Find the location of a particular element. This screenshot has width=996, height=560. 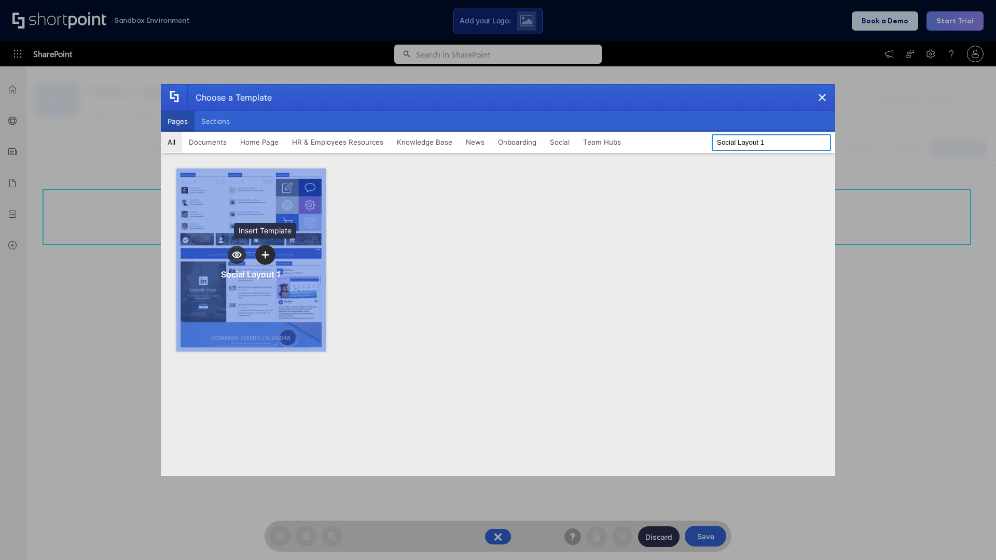

button: Onboarding is located at coordinates (517, 142).